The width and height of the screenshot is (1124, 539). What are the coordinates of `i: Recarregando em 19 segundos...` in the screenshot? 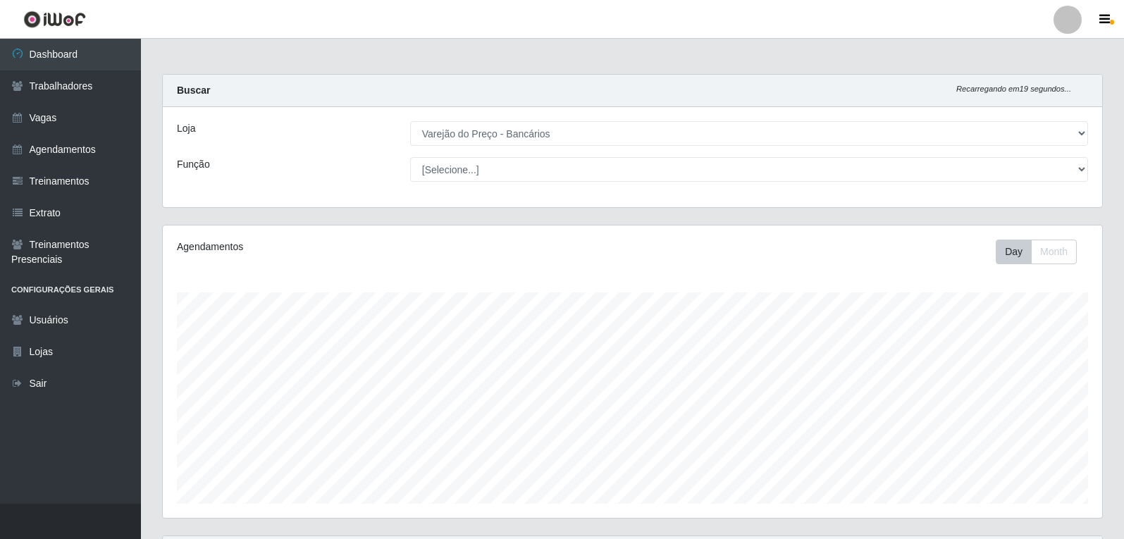 It's located at (1014, 89).